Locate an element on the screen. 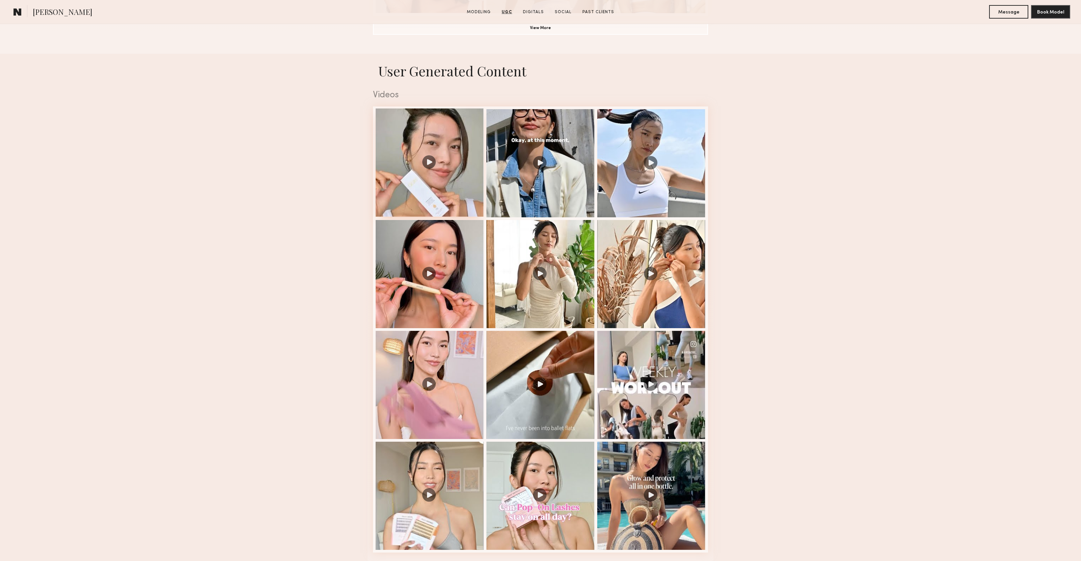  div: Videos is located at coordinates (541, 95).